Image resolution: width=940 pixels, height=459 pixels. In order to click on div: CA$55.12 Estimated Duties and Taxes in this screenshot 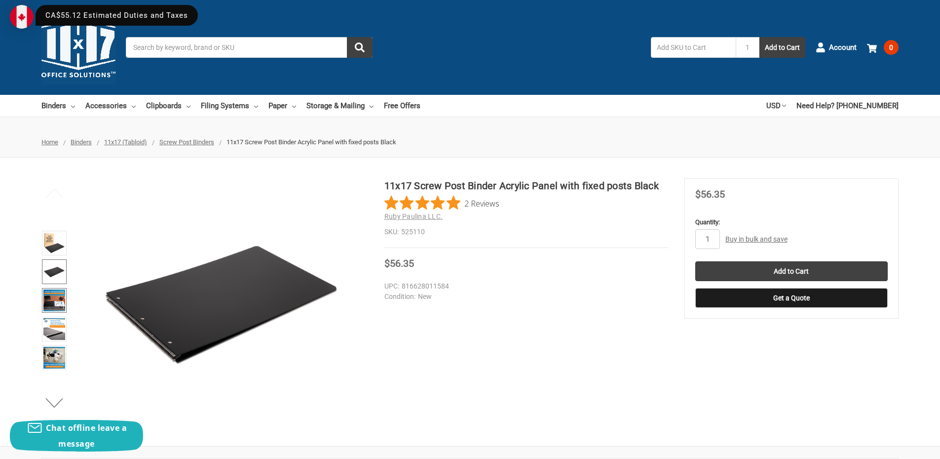, I will do `click(116, 15)`.